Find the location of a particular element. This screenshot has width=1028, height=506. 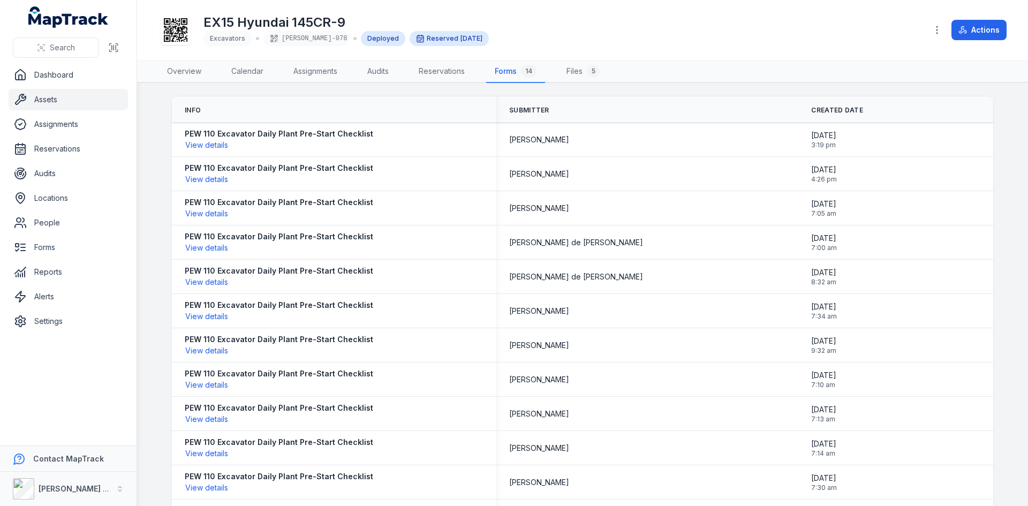

time: 9/9/2025, 3:19:59 PM is located at coordinates (823, 140).